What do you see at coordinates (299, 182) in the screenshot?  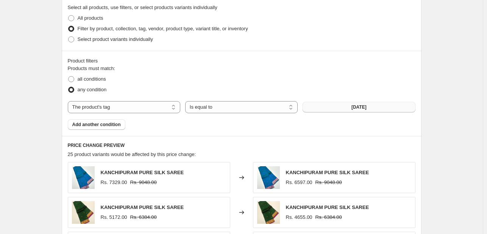 I see `div: Rs. 6597.00` at bounding box center [299, 182].